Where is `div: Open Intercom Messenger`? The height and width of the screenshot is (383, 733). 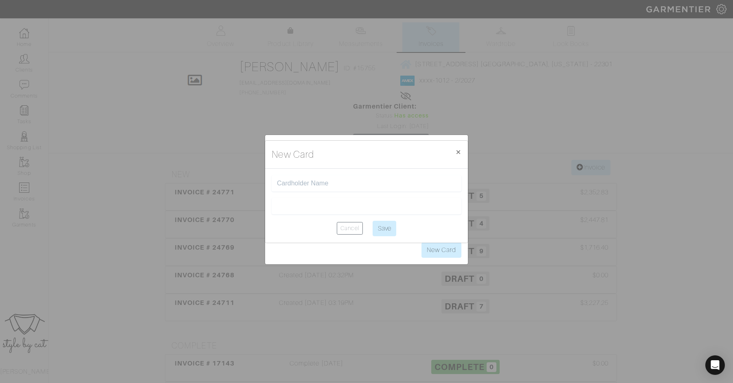
div: Open Intercom Messenger is located at coordinates (715, 366).